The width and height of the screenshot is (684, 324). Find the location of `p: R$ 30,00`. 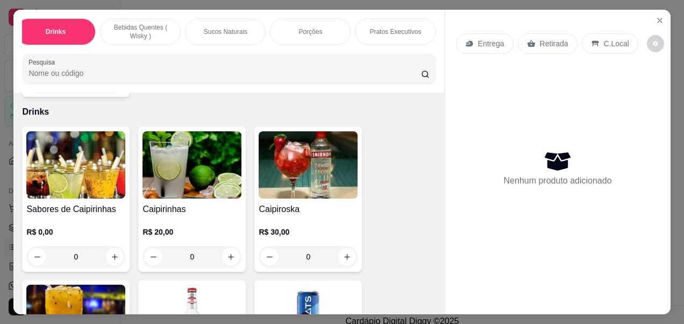

p: R$ 30,00 is located at coordinates (308, 232).